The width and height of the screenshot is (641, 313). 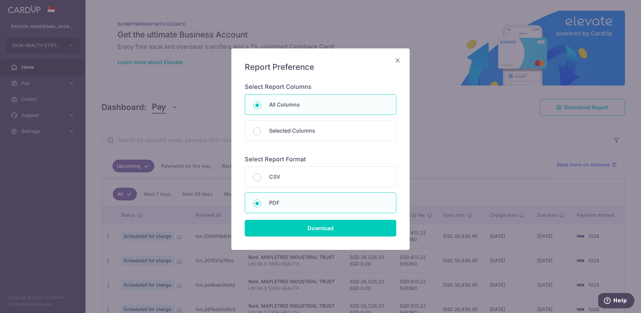 I want to click on p: PDF, so click(x=328, y=203).